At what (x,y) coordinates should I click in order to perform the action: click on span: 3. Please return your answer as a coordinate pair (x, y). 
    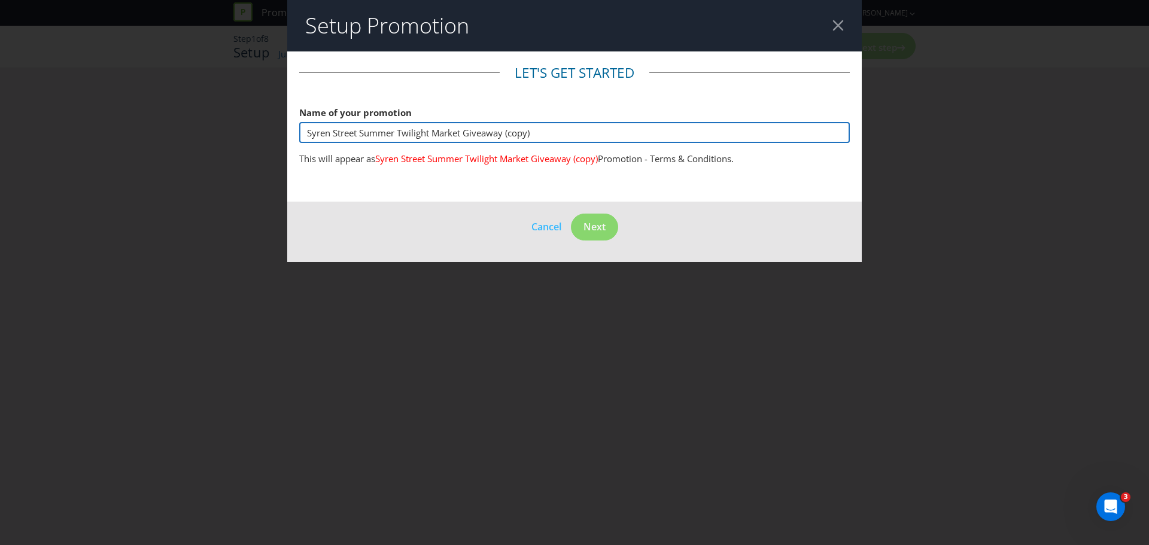
    Looking at the image, I should click on (1125, 497).